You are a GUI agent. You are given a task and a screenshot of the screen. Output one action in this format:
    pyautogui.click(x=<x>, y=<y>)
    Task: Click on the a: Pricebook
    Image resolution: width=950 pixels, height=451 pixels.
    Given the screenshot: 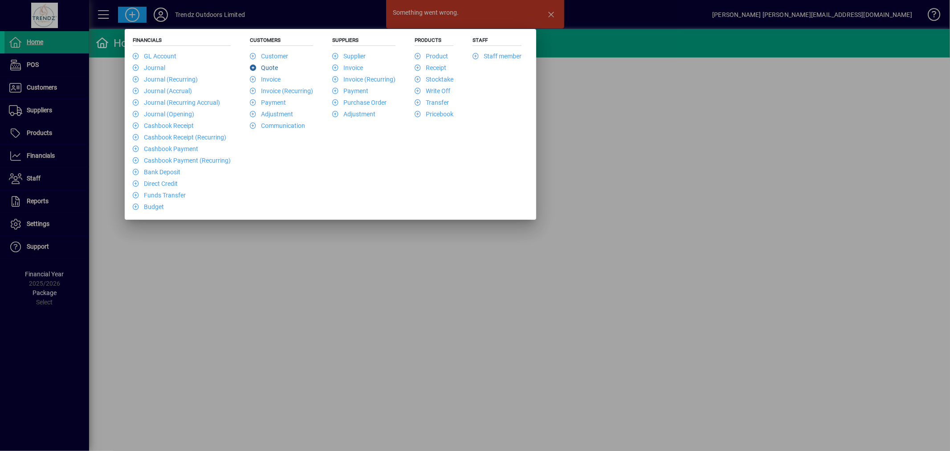 What is the action you would take?
    pyautogui.click(x=434, y=114)
    